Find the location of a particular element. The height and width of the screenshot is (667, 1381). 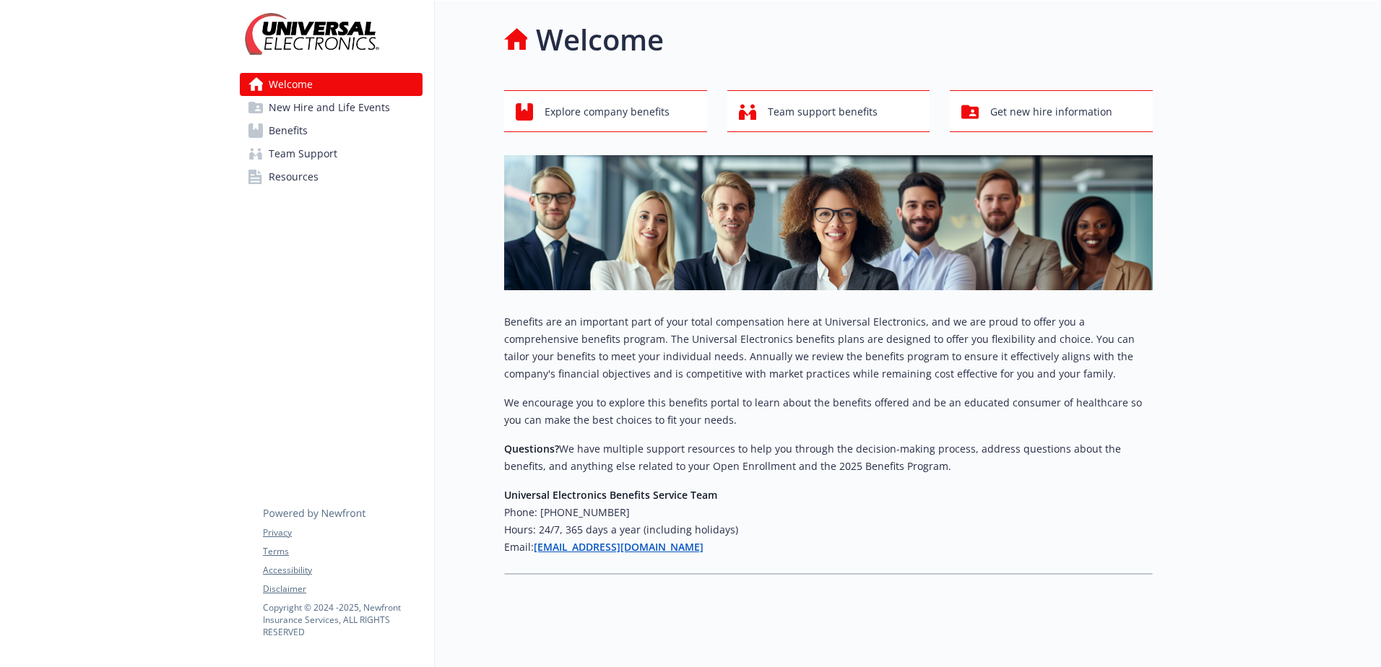

h6: Hours: 24/7, 365 days a year (including holidays)​ is located at coordinates (828, 530).